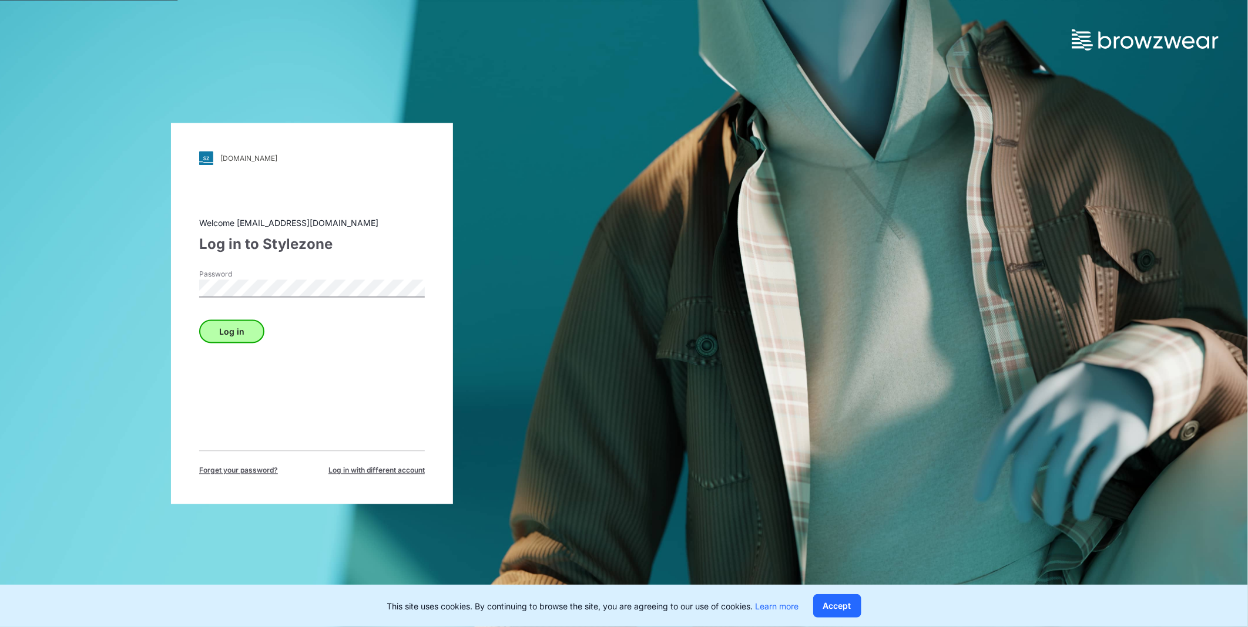  I want to click on img: svg+xml;base64,PHN2ZyB3aWR0aD0iMjgiIGhlaWdodD0iMjgiIHZpZXdCb3g9IjAgMCAyOCAyOCIgZmlsbD0ibm9uZSIgeG..., so click(206, 159).